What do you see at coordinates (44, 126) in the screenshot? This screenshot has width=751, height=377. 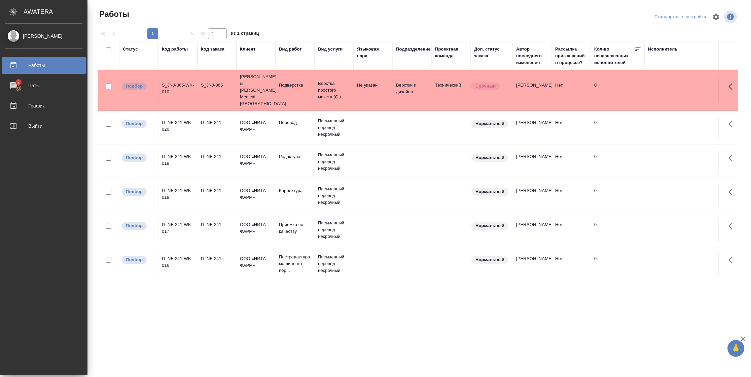 I see `a: Выйти` at bounding box center [44, 126].